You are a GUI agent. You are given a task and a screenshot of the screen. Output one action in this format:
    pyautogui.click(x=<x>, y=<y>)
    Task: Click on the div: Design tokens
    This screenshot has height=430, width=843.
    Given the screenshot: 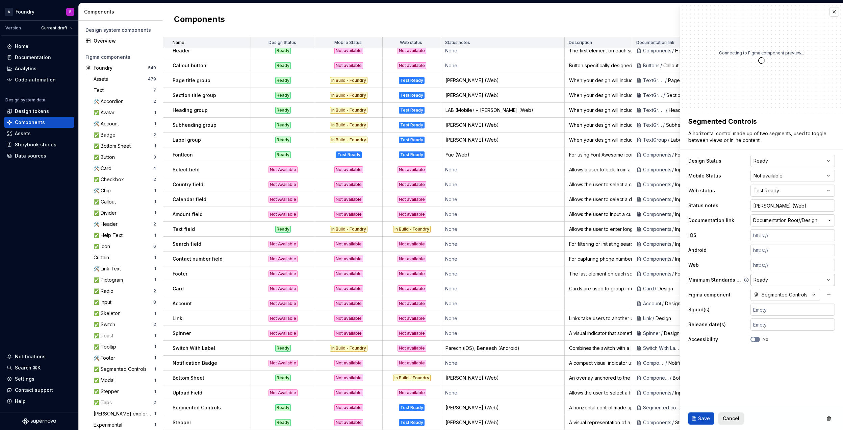 What is the action you would take?
    pyautogui.click(x=32, y=111)
    